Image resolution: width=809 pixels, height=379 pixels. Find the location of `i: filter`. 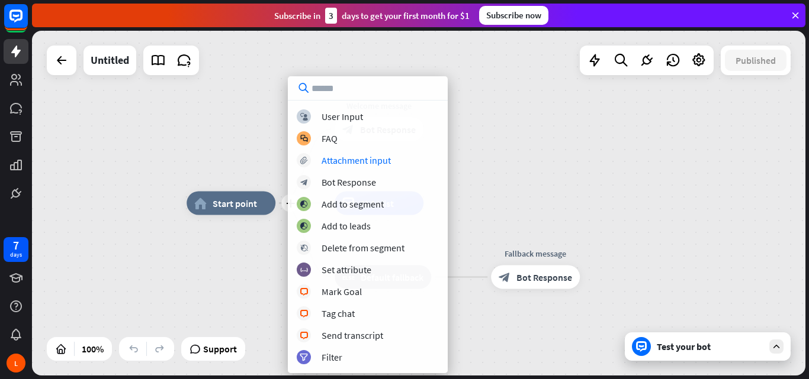

i: filter is located at coordinates (304, 358).